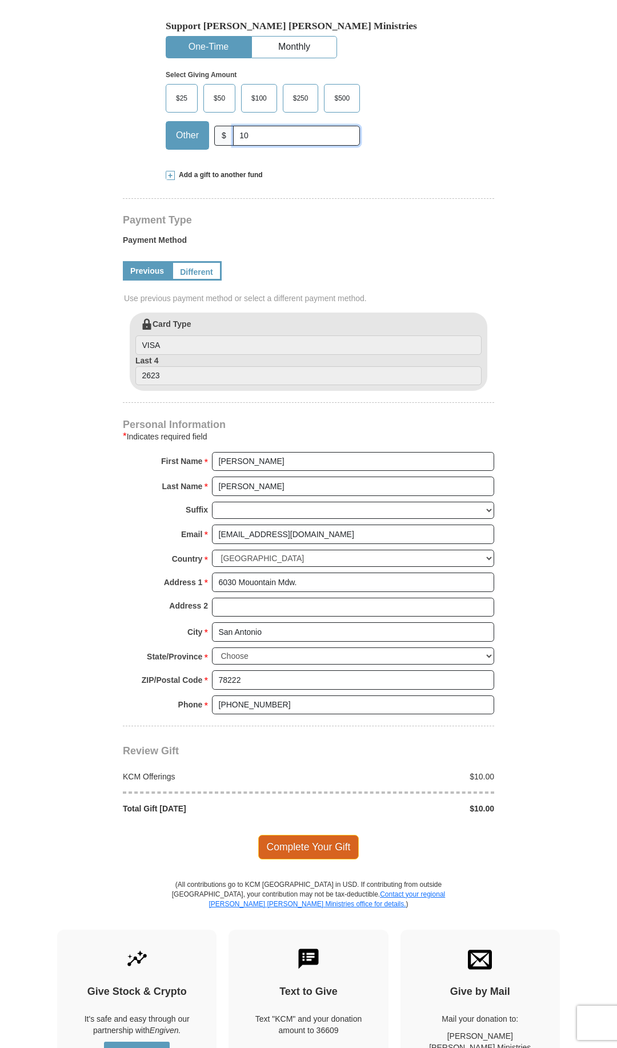  What do you see at coordinates (309, 424) in the screenshot?
I see `h4: Personal Information` at bounding box center [309, 424].